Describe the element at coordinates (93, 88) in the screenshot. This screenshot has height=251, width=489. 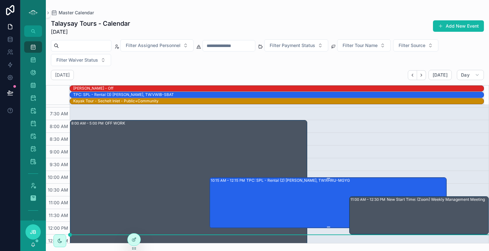
I see `div: Candace - Off` at that location.